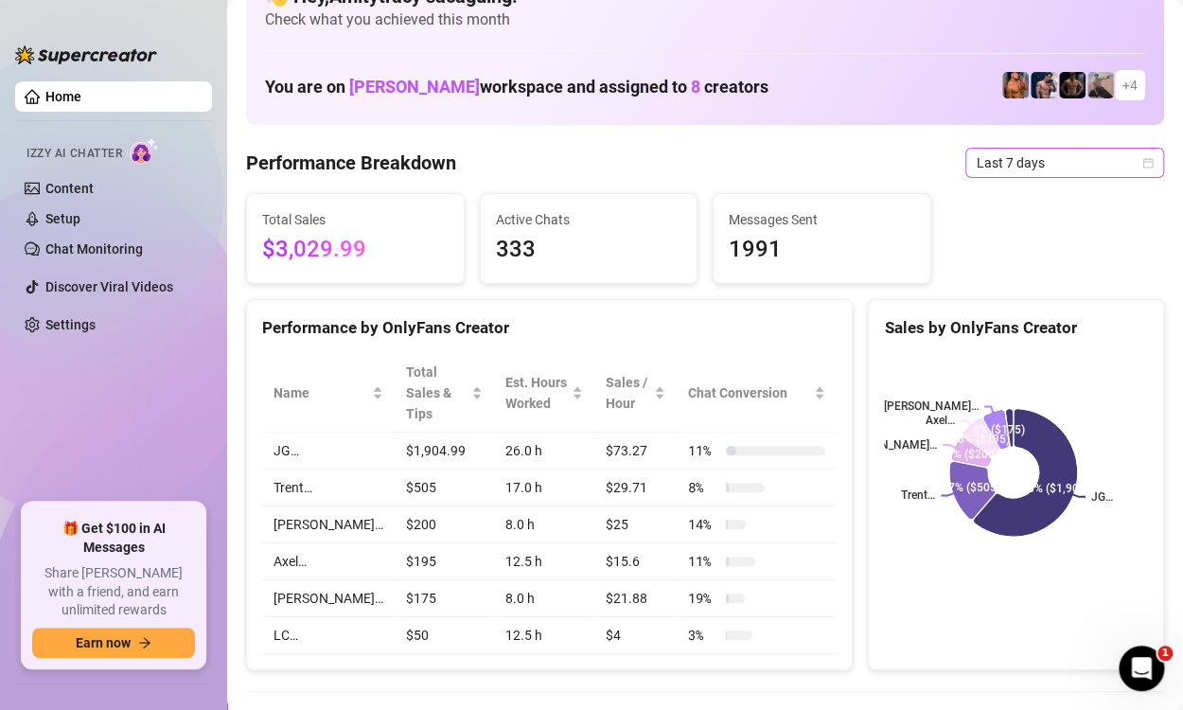 This screenshot has height=710, width=1183. What do you see at coordinates (536, 393) in the screenshot?
I see `div: Est. Hours Worked` at bounding box center [536, 393].